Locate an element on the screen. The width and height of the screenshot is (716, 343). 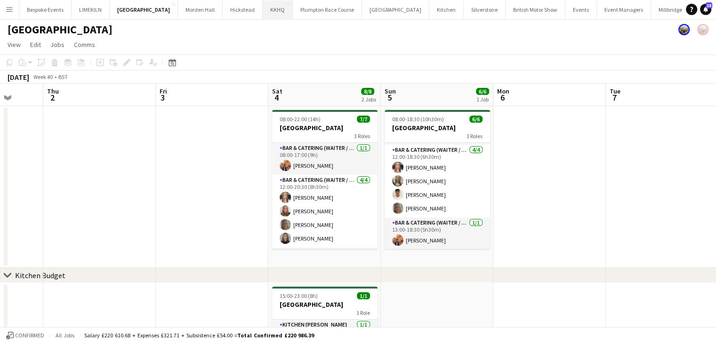
button: KKHQ is located at coordinates (278, 9).